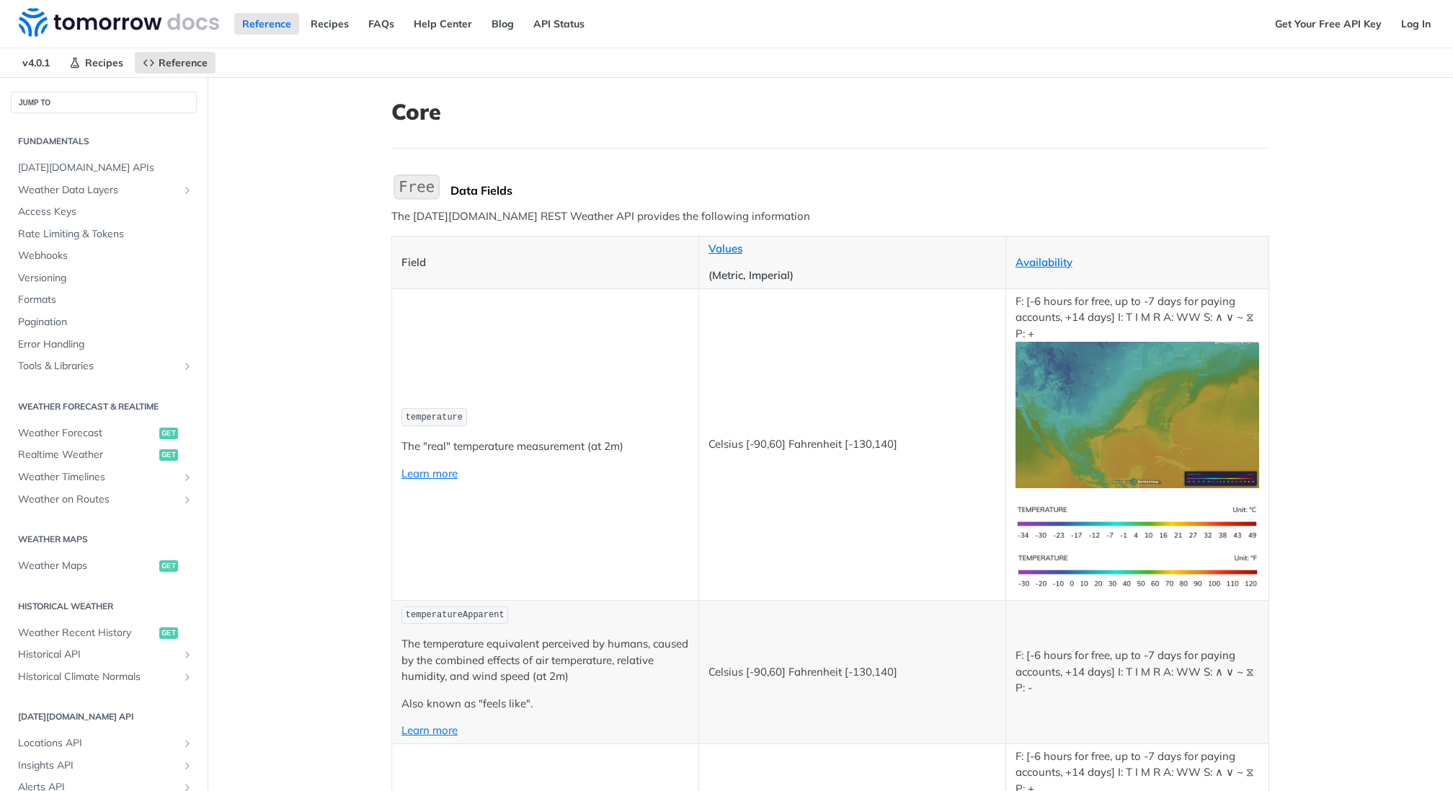 The image size is (1453, 791). Describe the element at coordinates (455, 615) in the screenshot. I see `code: temperatureApparent` at that location.